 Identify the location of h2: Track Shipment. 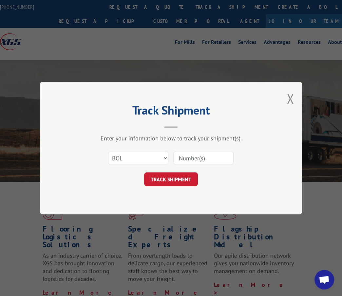
(171, 112).